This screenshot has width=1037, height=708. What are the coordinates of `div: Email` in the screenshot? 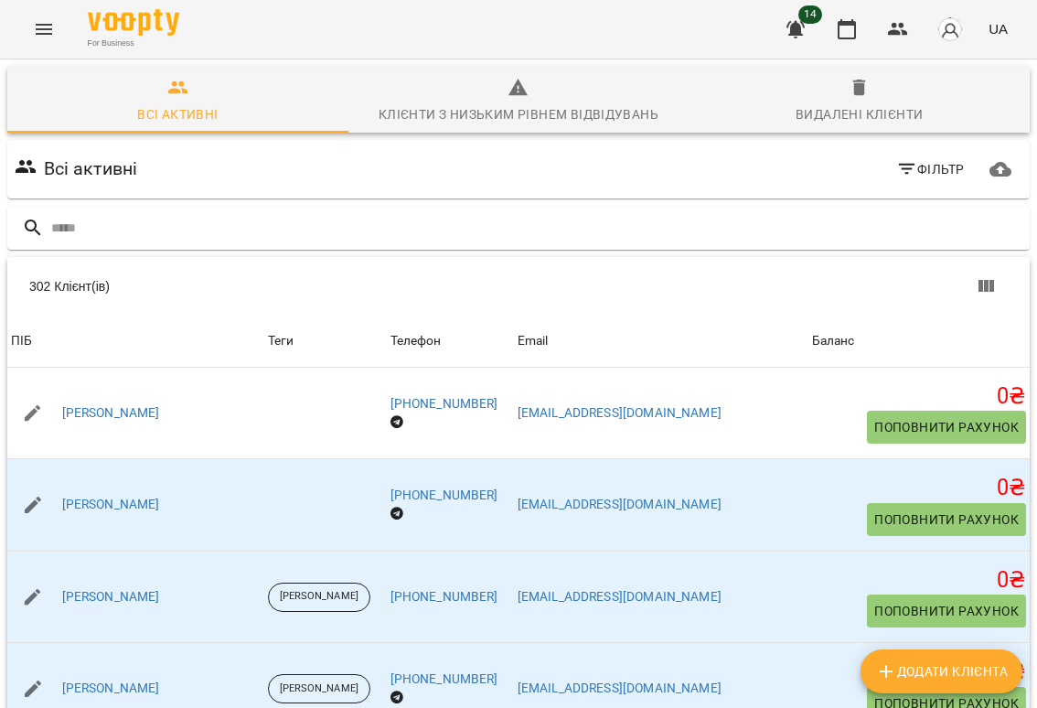 It's located at (533, 341).